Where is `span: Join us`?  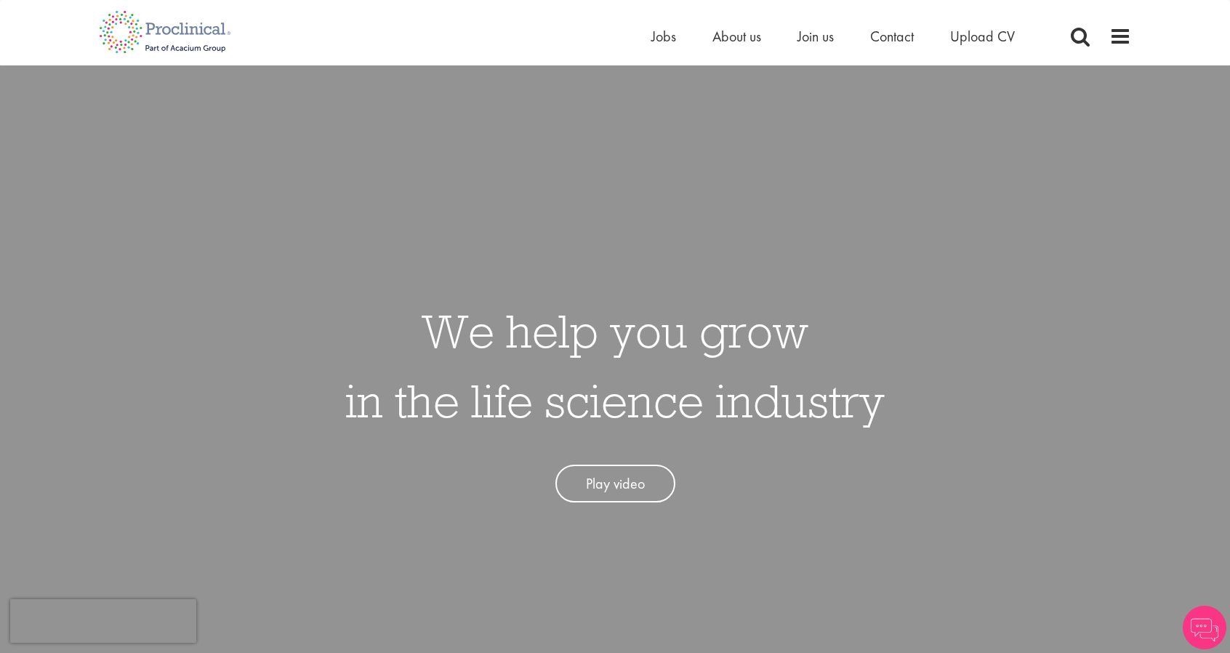 span: Join us is located at coordinates (815, 36).